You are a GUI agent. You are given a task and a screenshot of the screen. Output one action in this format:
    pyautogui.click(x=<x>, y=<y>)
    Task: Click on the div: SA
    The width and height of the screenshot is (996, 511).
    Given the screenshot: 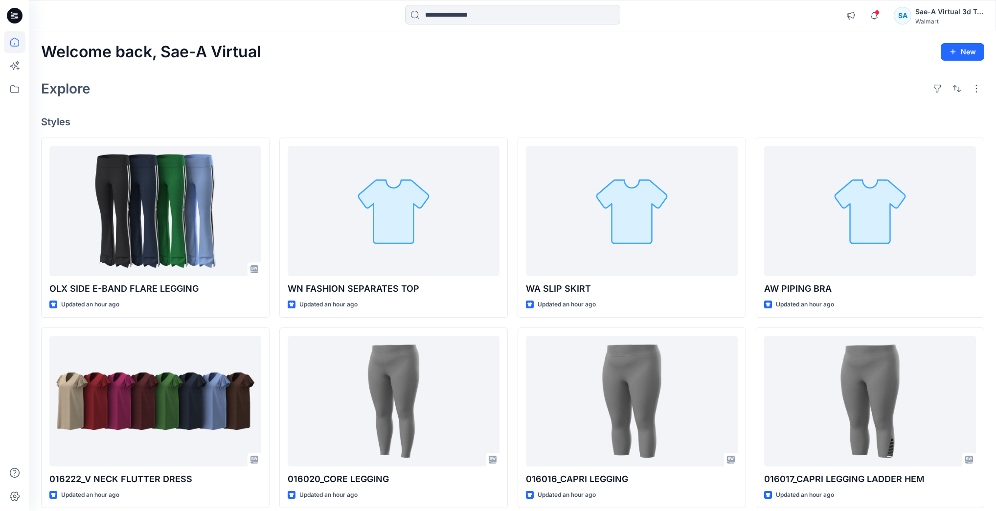 What is the action you would take?
    pyautogui.click(x=903, y=16)
    